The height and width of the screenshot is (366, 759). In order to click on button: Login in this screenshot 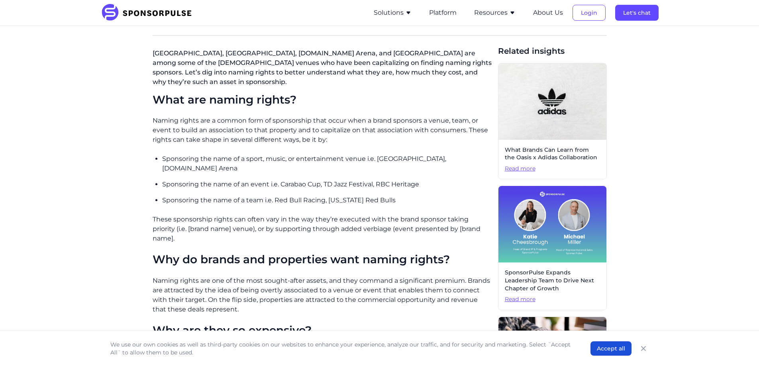, I will do `click(589, 13)`.